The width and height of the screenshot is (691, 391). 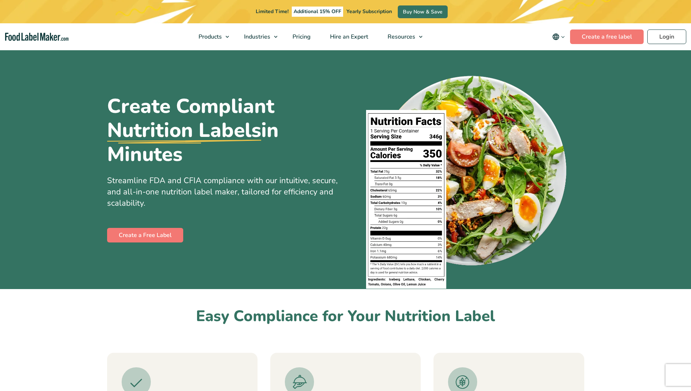 I want to click on a: Buy Now & Save, so click(x=422, y=12).